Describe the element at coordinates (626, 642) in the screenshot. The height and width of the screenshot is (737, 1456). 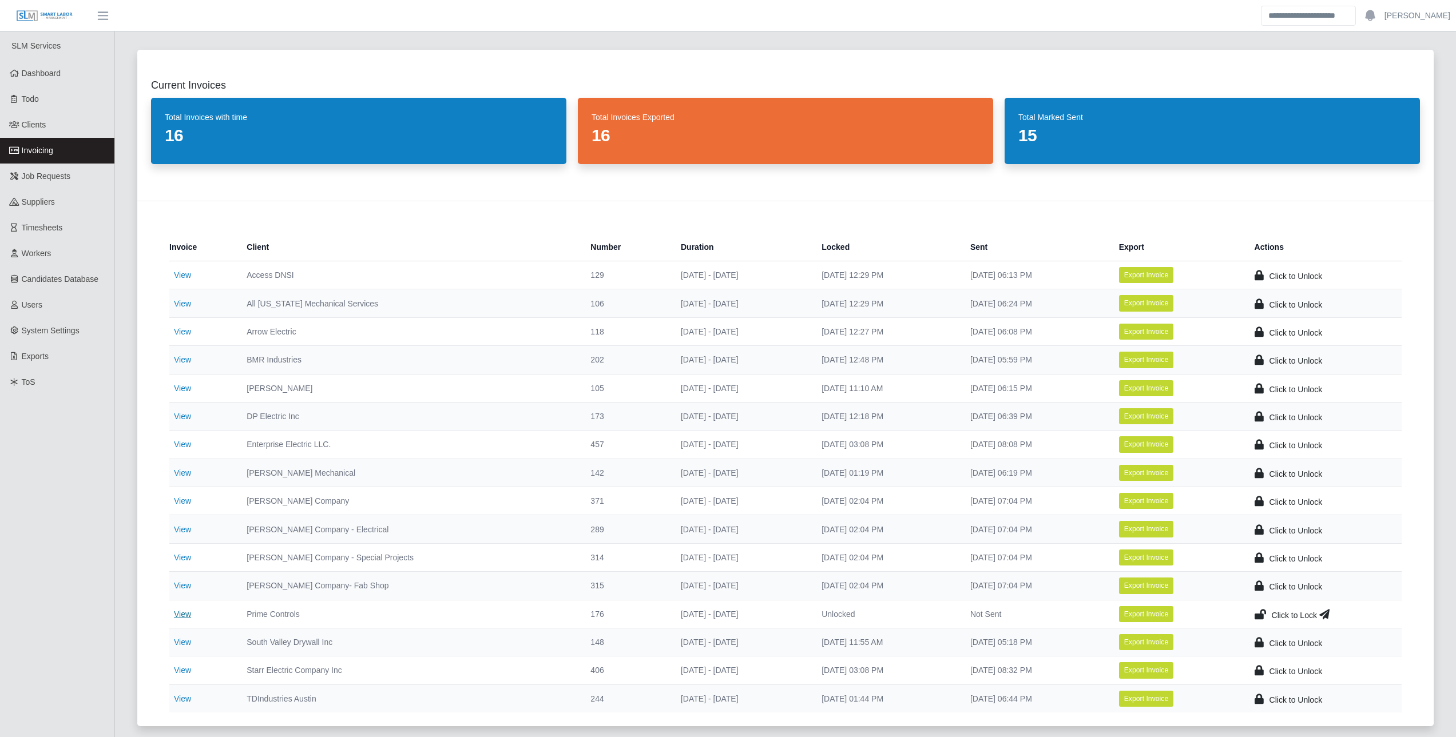
I see `td: 148` at that location.